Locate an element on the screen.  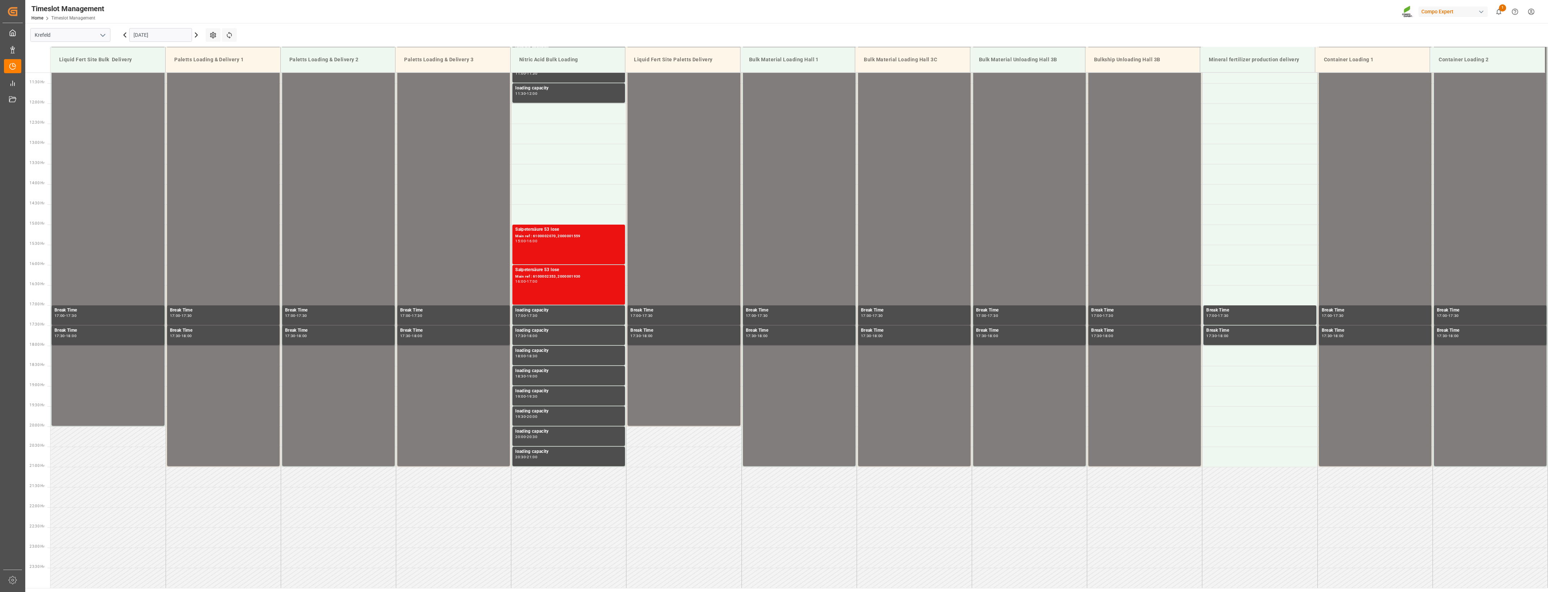
div: 11:00 is located at coordinates (520, 73).